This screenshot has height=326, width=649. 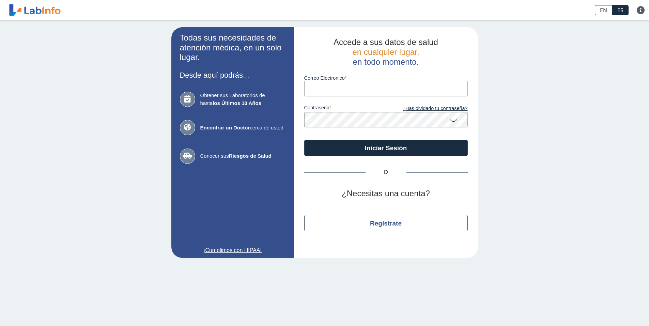 What do you see at coordinates (243, 156) in the screenshot?
I see `span: Conocer sus` at bounding box center [243, 156].